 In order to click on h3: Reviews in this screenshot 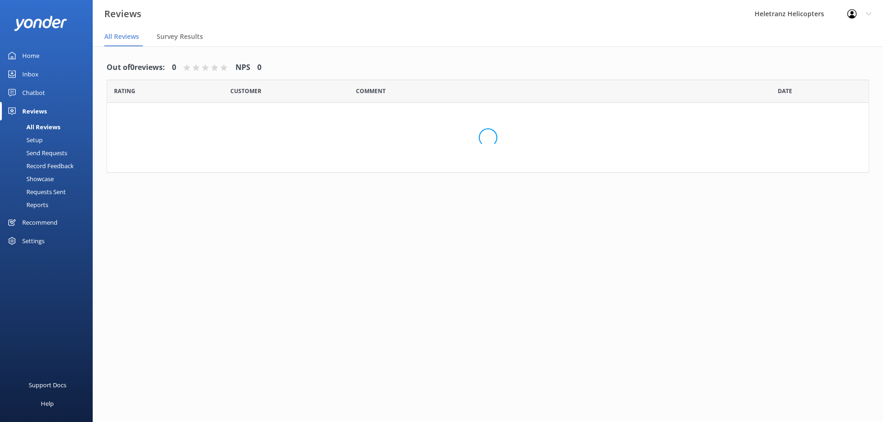, I will do `click(123, 14)`.